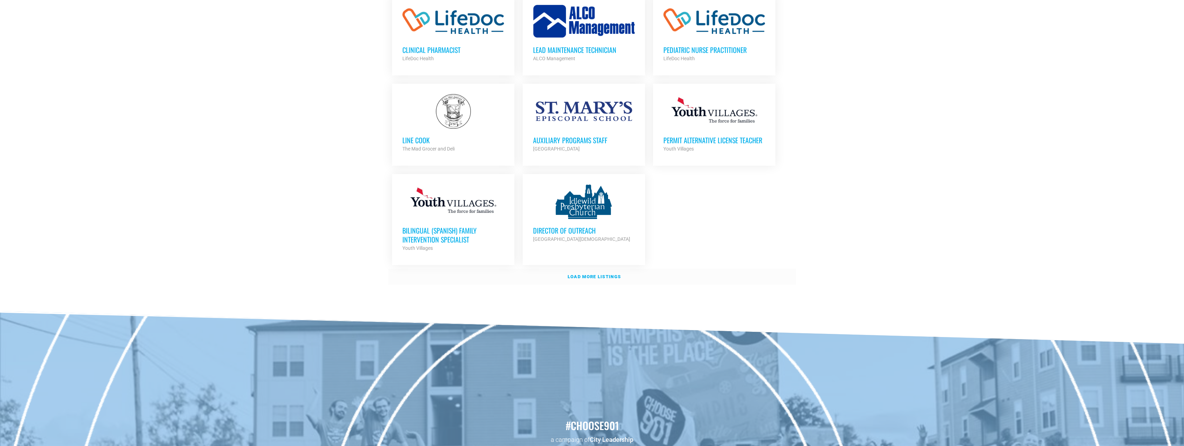 Image resolution: width=1184 pixels, height=446 pixels. Describe the element at coordinates (592, 425) in the screenshot. I see `h2: #choose901` at that location.